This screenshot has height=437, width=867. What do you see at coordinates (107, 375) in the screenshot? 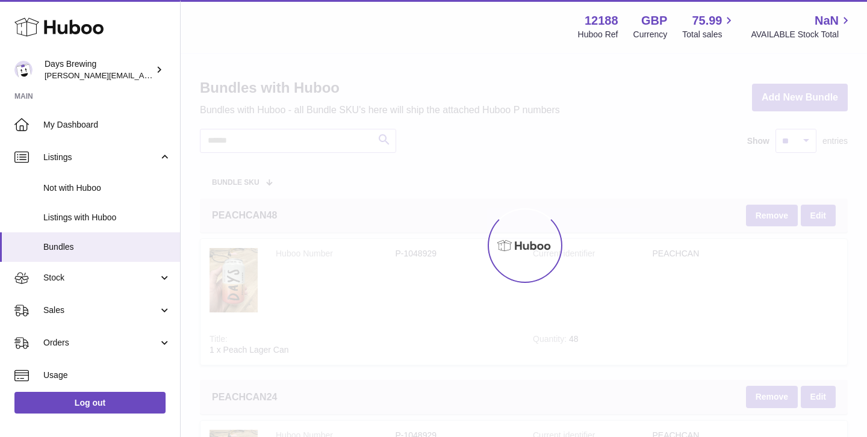
I see `span: Usage` at bounding box center [107, 375].